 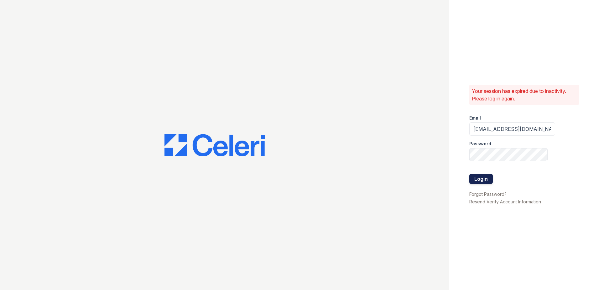 What do you see at coordinates (215, 145) in the screenshot?
I see `img: CE_Logo_Blue-a8612792a0a2168367f1c8372b55b34899dd931a85d93a1a3d3e32e68fde9ad4.png` at bounding box center [215, 145].